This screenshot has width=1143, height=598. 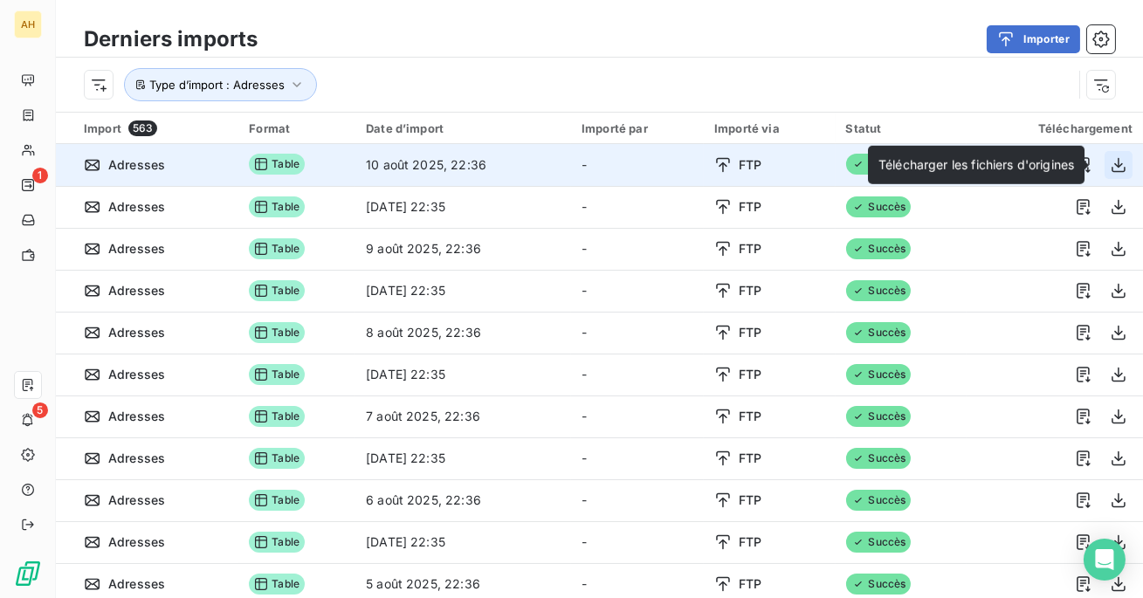 What do you see at coordinates (220, 85) in the screenshot?
I see `button: Type d’import : Adresses` at bounding box center [220, 85].